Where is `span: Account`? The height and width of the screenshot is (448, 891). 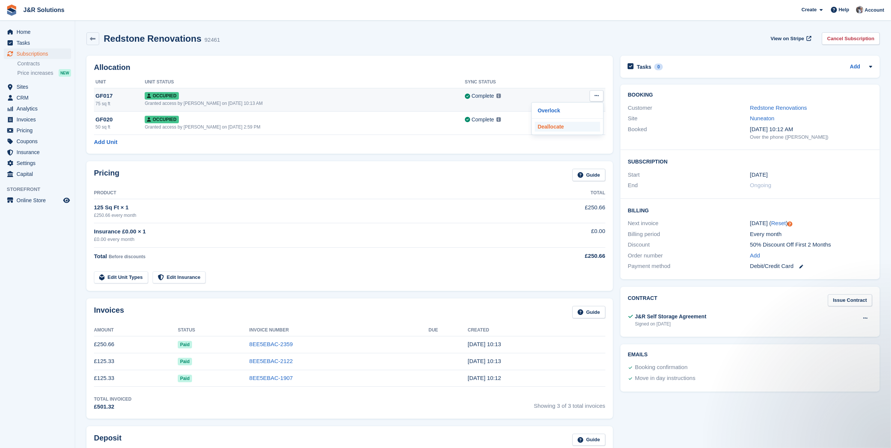
span: Account is located at coordinates (874, 10).